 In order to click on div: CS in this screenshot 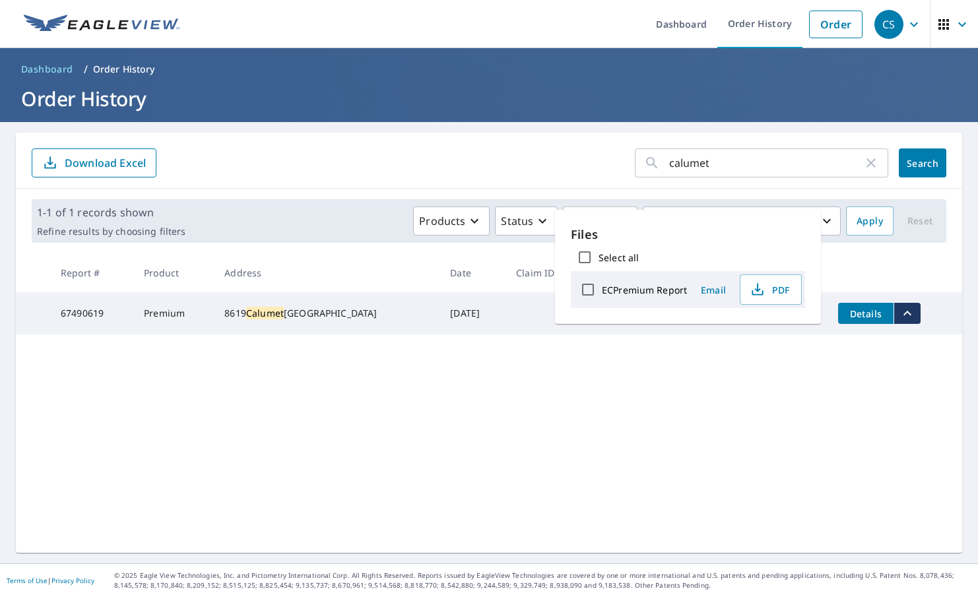, I will do `click(889, 24)`.